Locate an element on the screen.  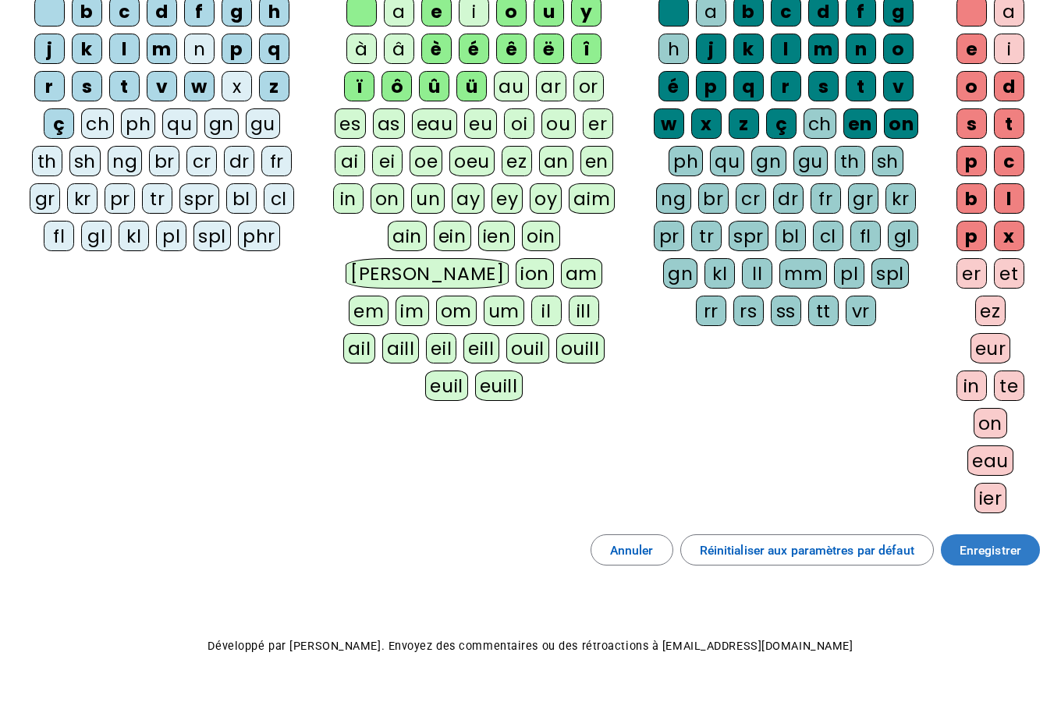
div: à is located at coordinates (361, 48).